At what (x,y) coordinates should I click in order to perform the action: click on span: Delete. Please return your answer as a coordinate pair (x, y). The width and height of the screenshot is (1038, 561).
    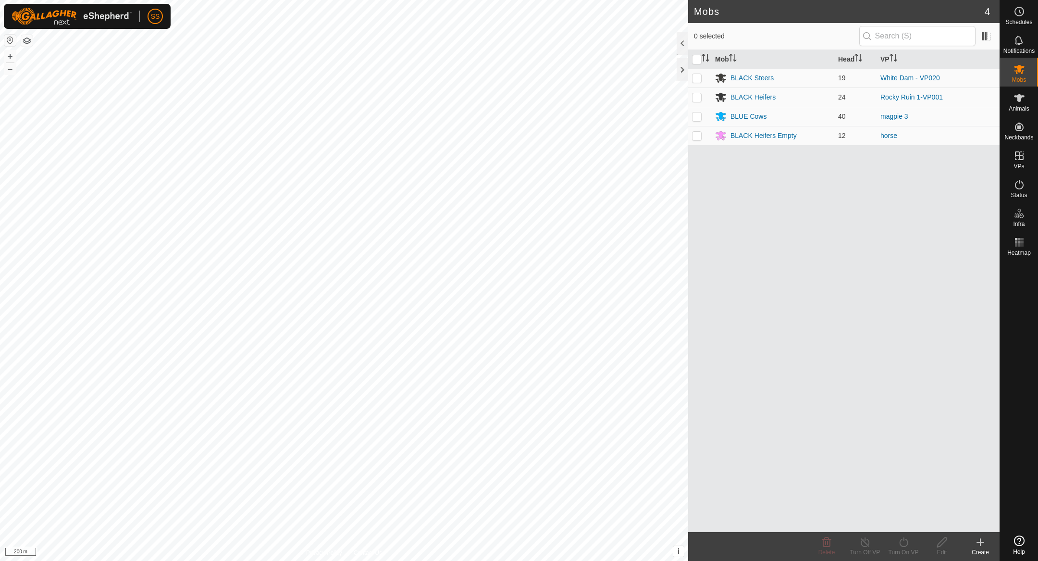
    Looking at the image, I should click on (827, 552).